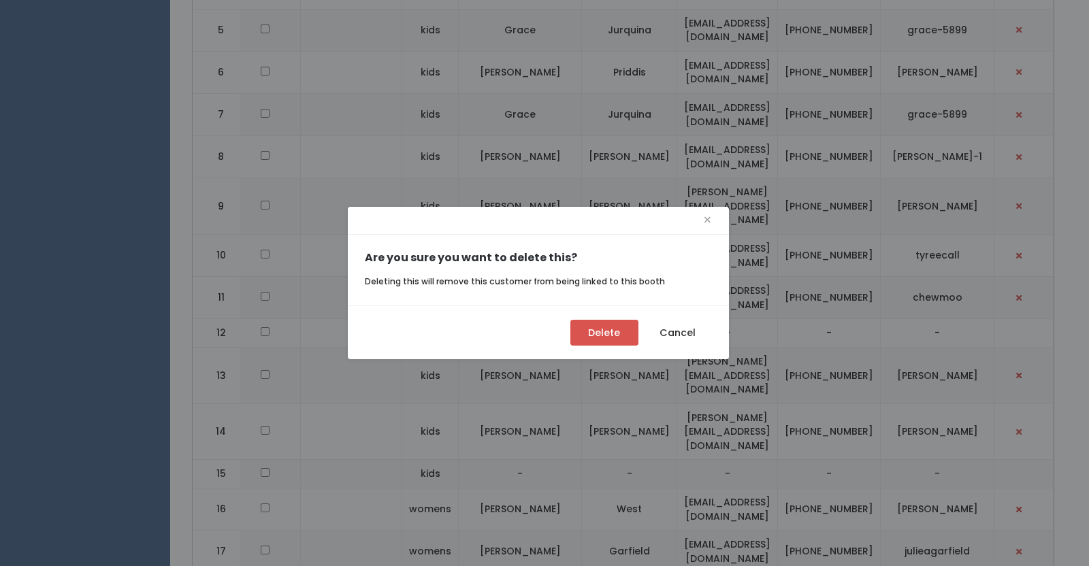  I want to click on small: Deleting this will remove this customer from being linked to this booth, so click(514, 281).